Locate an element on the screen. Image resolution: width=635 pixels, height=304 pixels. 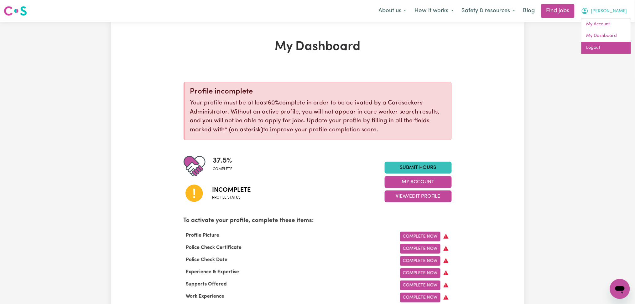
span: Profile Picture is located at coordinates (203, 236).